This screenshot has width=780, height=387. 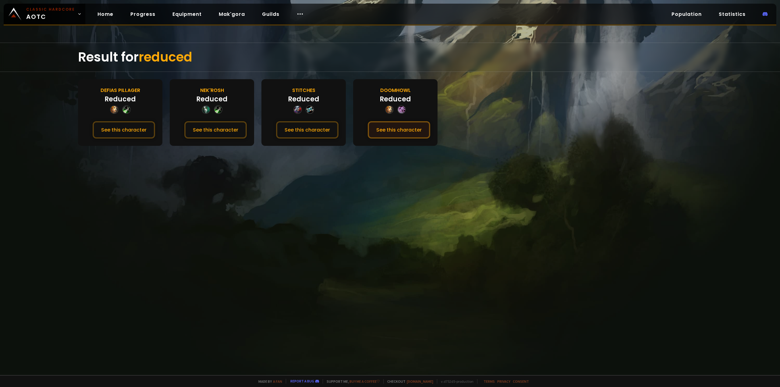 What do you see at coordinates (504, 381) in the screenshot?
I see `a: Privacy` at bounding box center [504, 381].